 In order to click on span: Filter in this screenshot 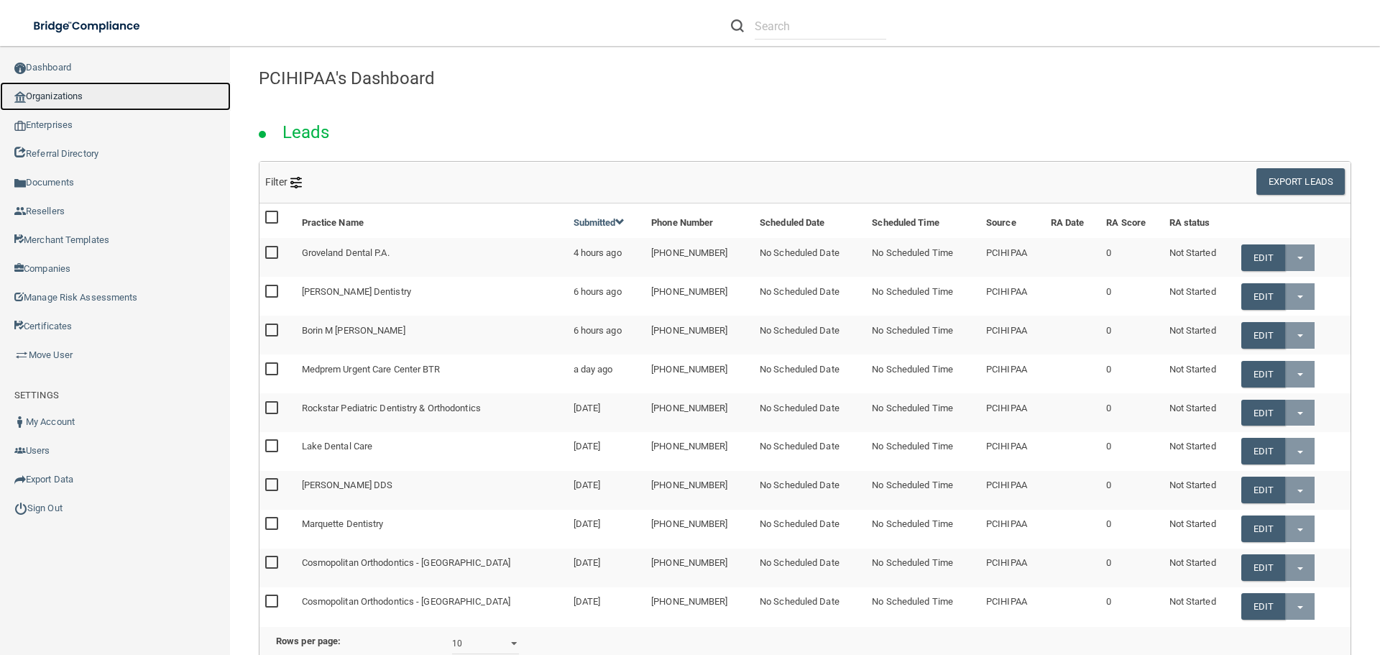, I will do `click(283, 182)`.